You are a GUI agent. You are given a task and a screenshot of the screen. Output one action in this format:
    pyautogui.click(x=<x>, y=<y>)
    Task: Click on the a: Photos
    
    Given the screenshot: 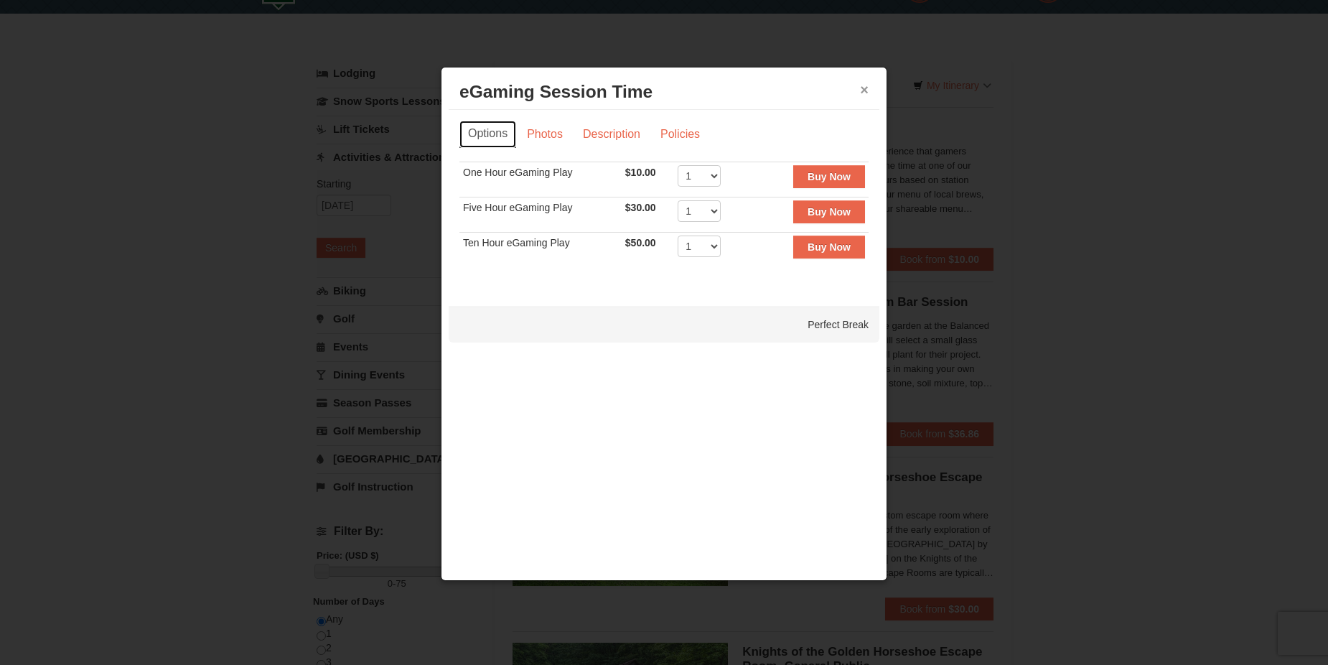 What is the action you would take?
    pyautogui.click(x=545, y=134)
    